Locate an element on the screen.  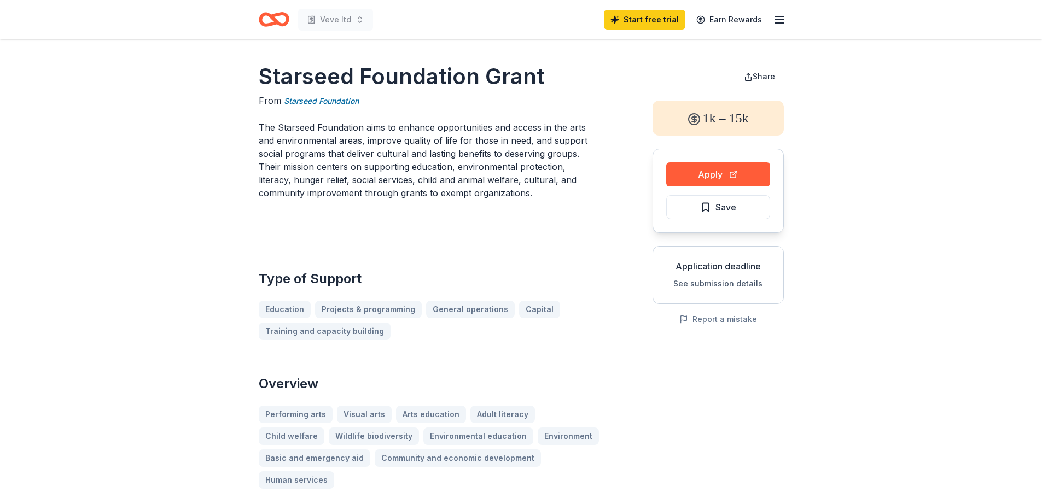
button: Save is located at coordinates (718, 207).